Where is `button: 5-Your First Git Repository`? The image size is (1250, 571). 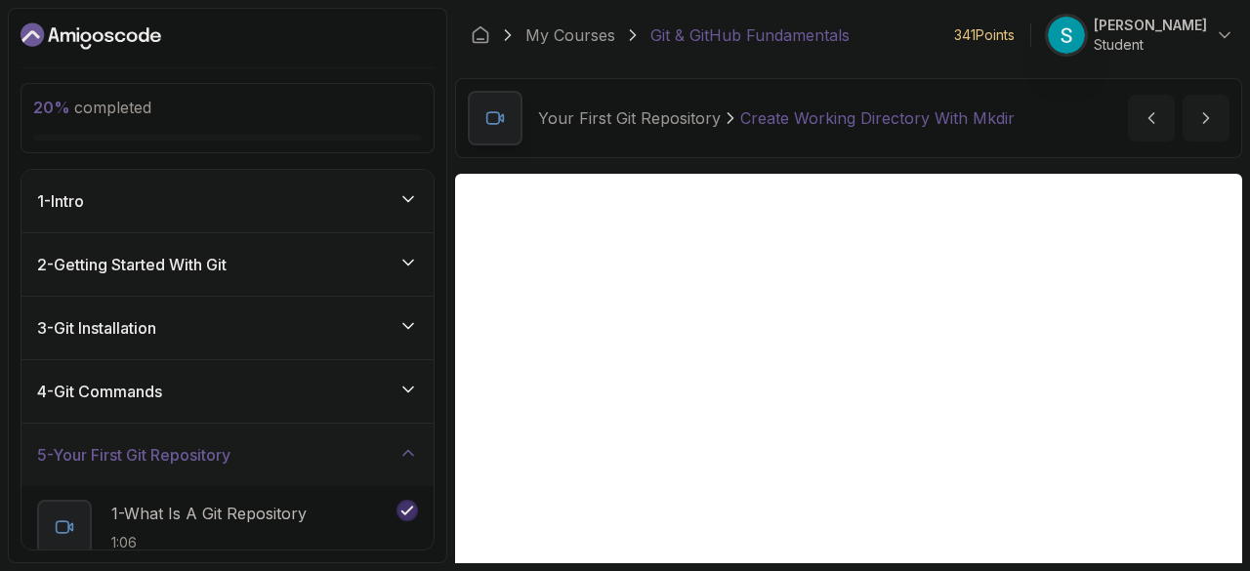 button: 5-Your First Git Repository is located at coordinates (228, 455).